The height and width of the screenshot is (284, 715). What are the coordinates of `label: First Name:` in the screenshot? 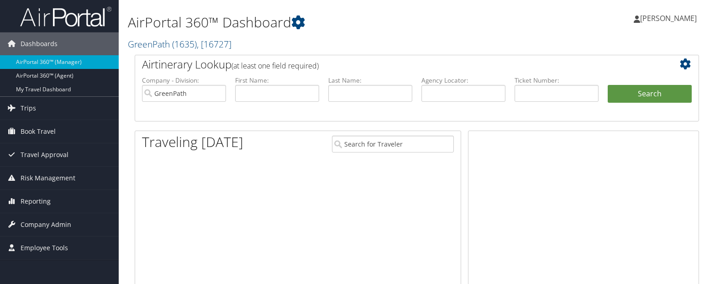 It's located at (277, 80).